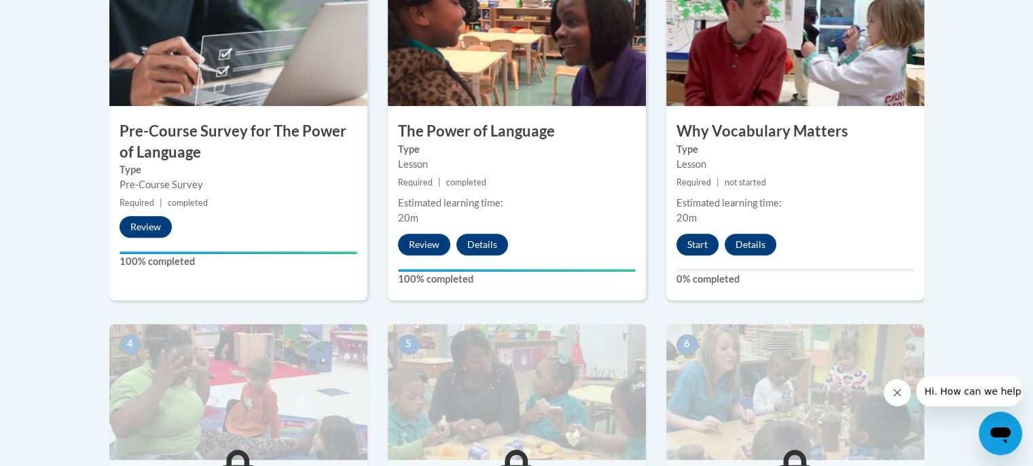 Image resolution: width=1033 pixels, height=466 pixels. I want to click on span: 6, so click(687, 344).